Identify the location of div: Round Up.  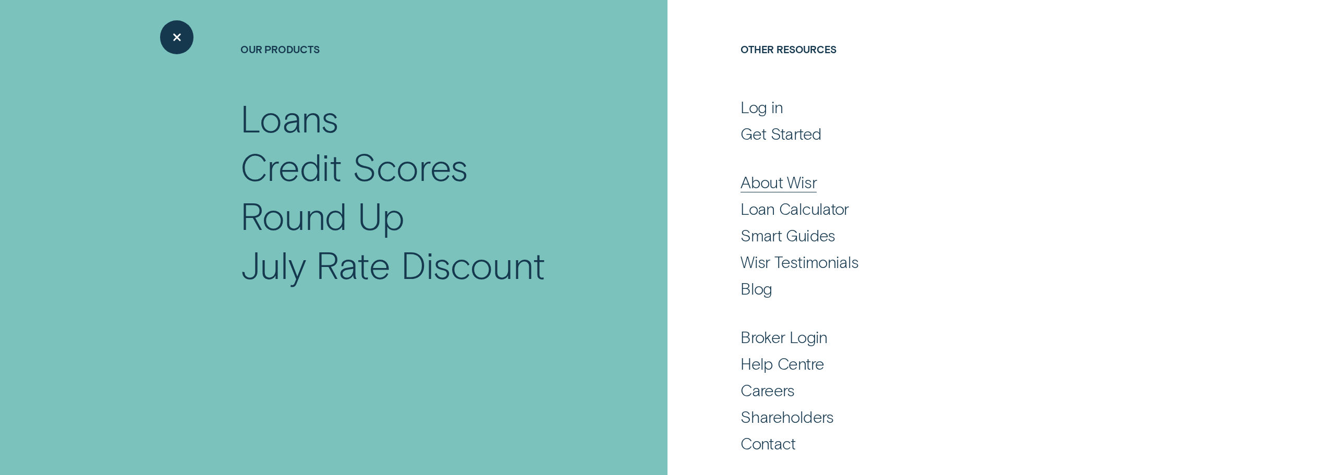
(322, 215).